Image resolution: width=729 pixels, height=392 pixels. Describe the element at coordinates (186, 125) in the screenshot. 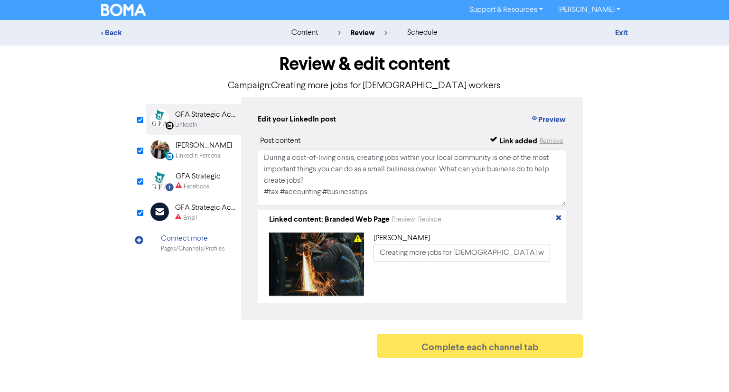

I see `div: LinkedIn` at that location.